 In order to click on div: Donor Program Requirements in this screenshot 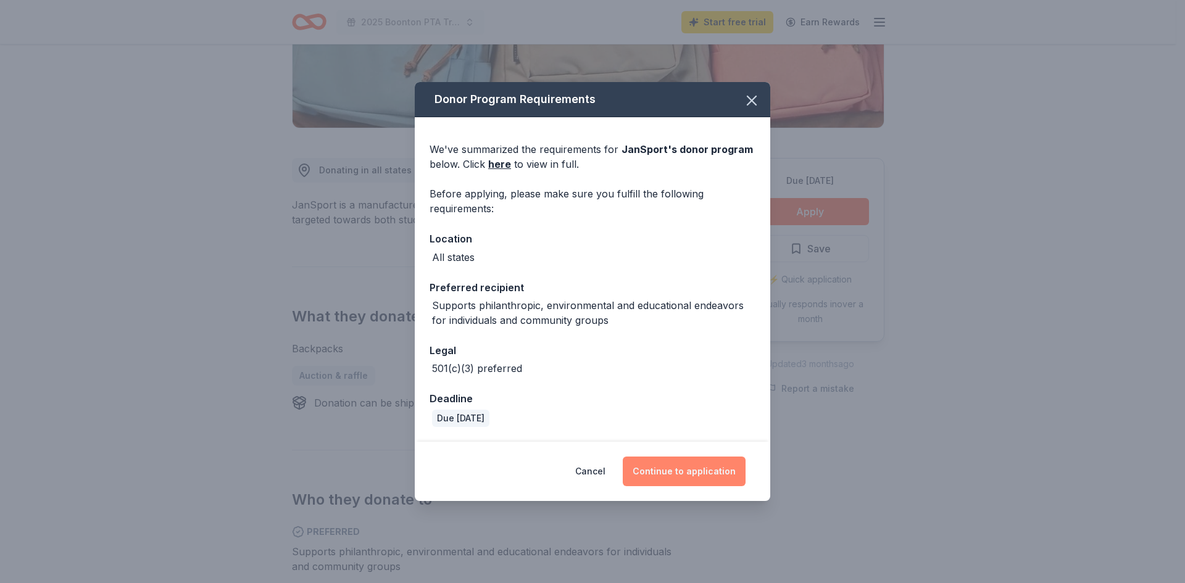, I will do `click(593, 99)`.